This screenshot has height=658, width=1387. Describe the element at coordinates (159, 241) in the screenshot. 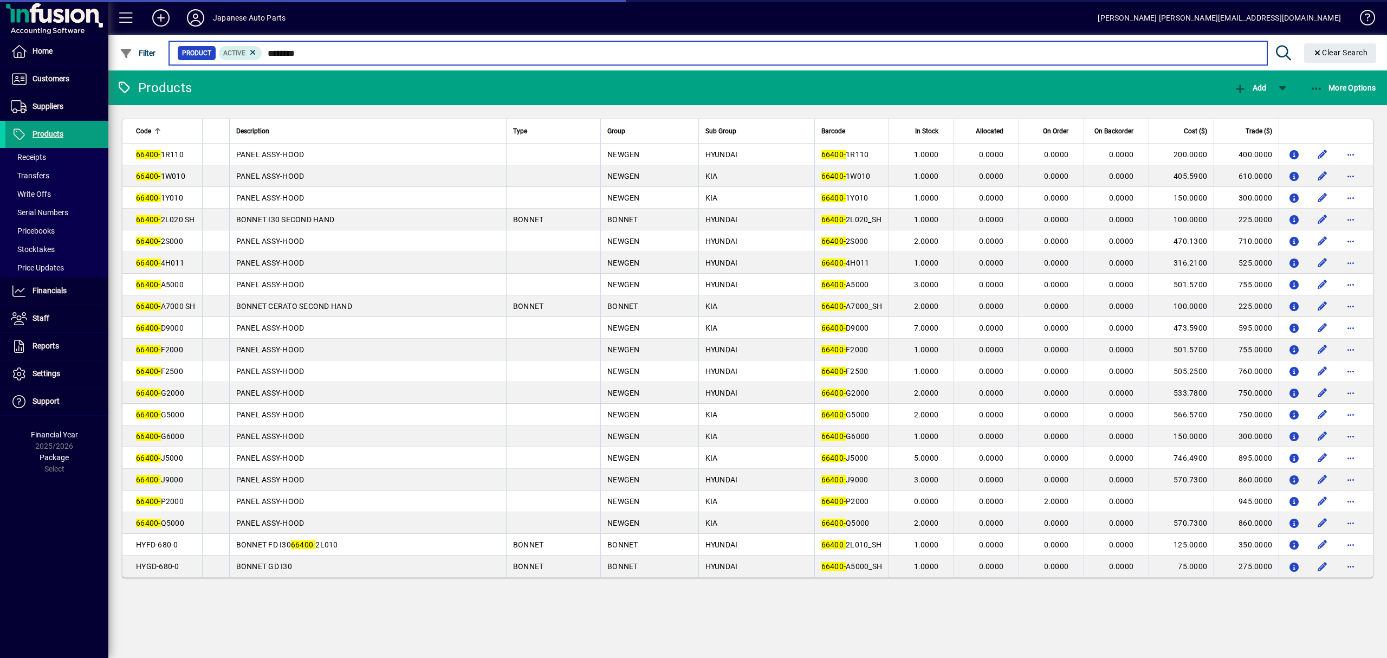

I see `span: 2S000` at that location.